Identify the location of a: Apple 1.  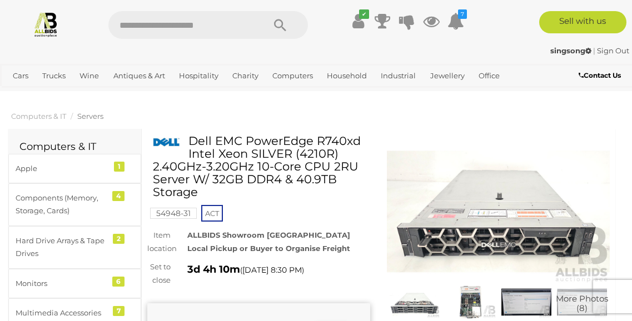
(75, 169).